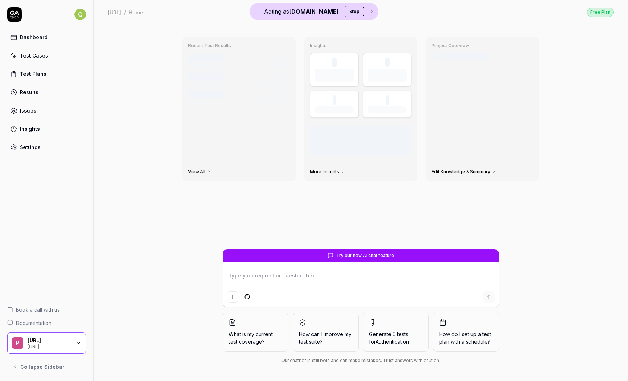 This screenshot has height=381, width=628. What do you see at coordinates (46, 55) in the screenshot?
I see `a: Test Cases` at bounding box center [46, 55].